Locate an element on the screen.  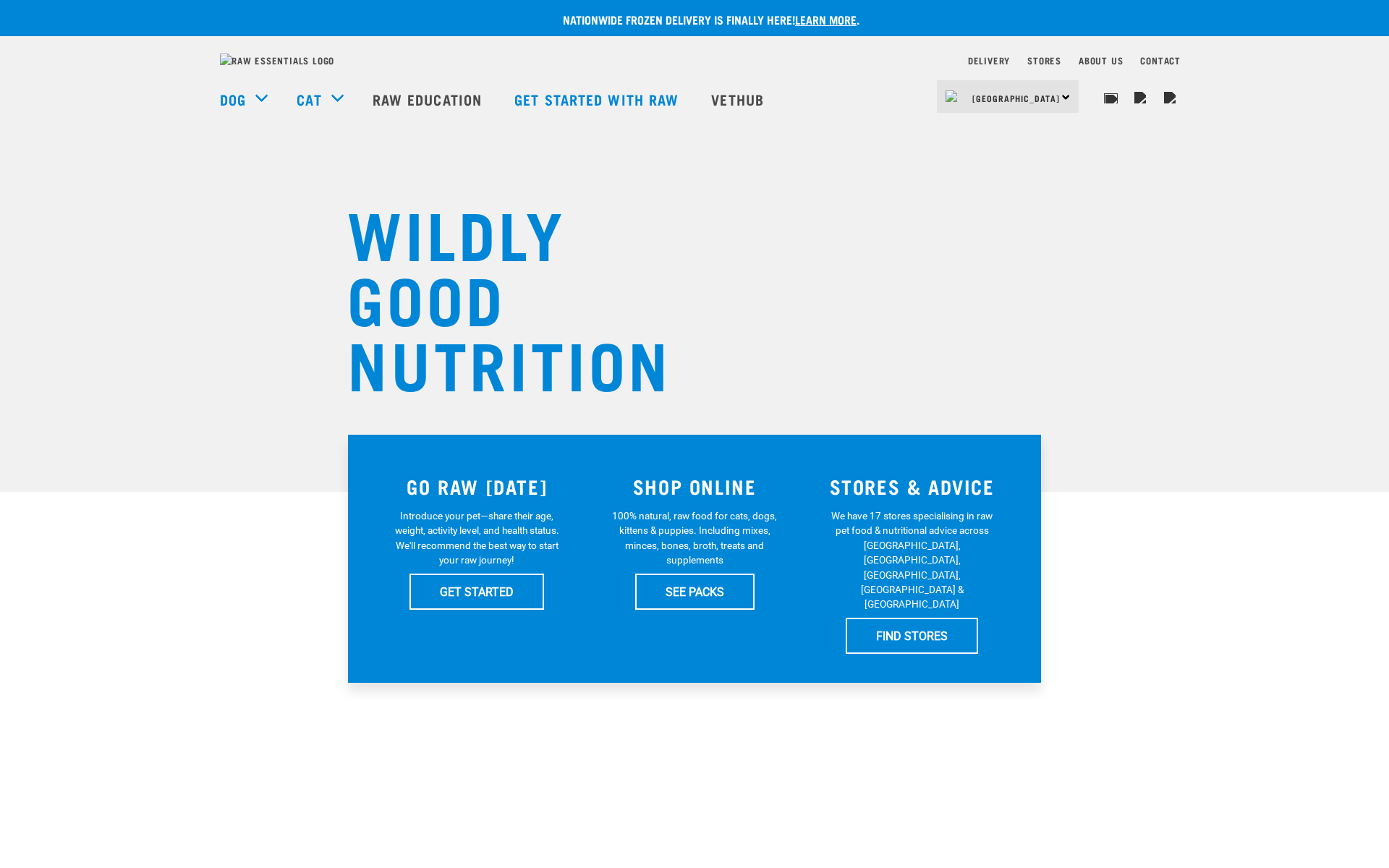
a: Get started with Raw is located at coordinates (599, 99).